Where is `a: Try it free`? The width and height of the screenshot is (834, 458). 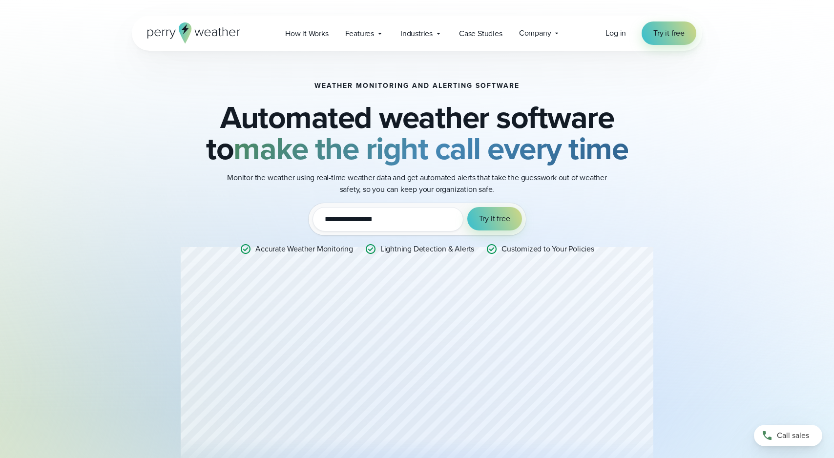 a: Try it free is located at coordinates (669, 33).